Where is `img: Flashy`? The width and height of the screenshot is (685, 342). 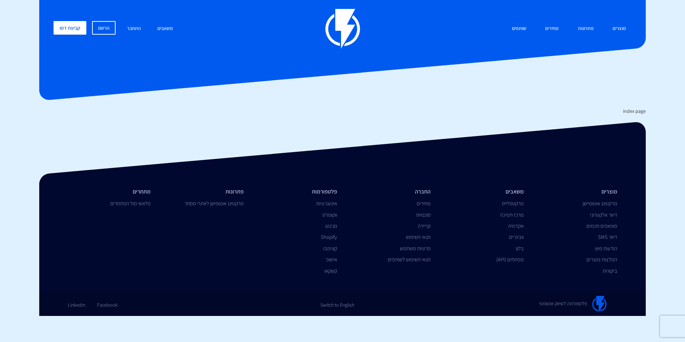
img: Flashy is located at coordinates (599, 304).